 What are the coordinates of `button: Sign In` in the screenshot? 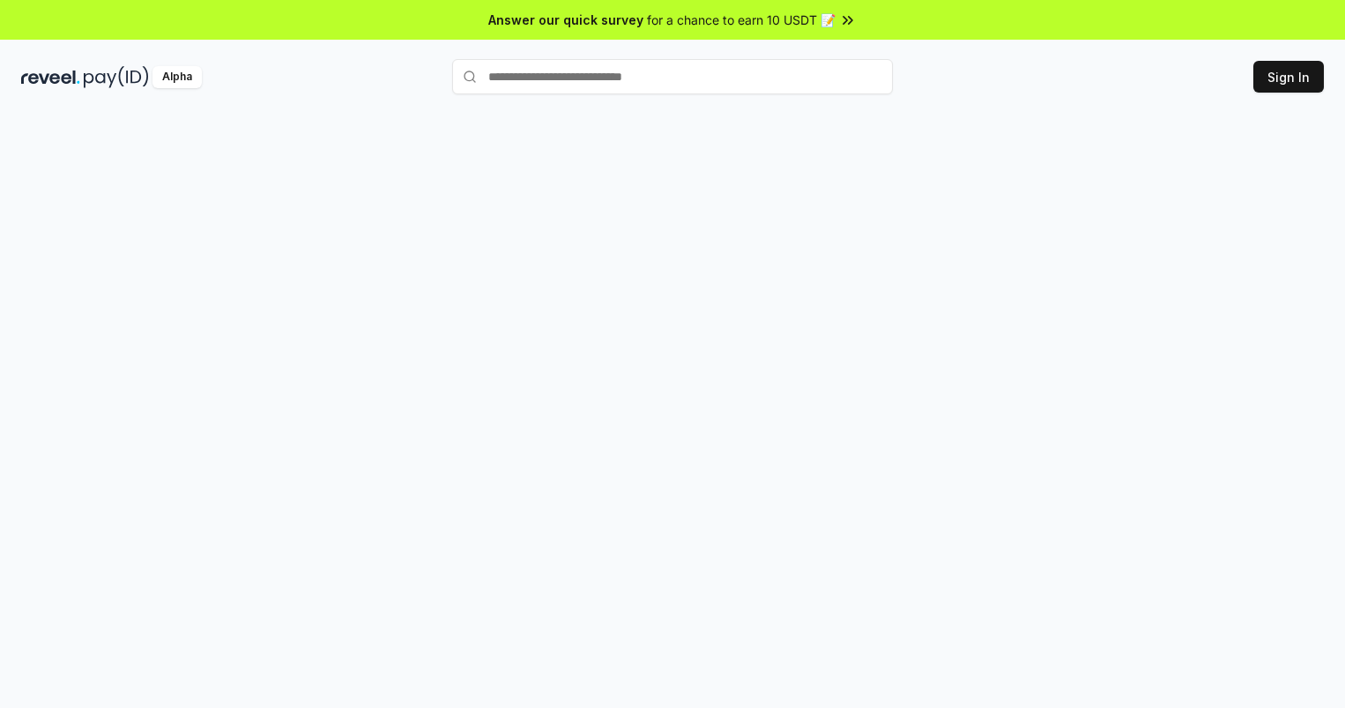 It's located at (1289, 77).